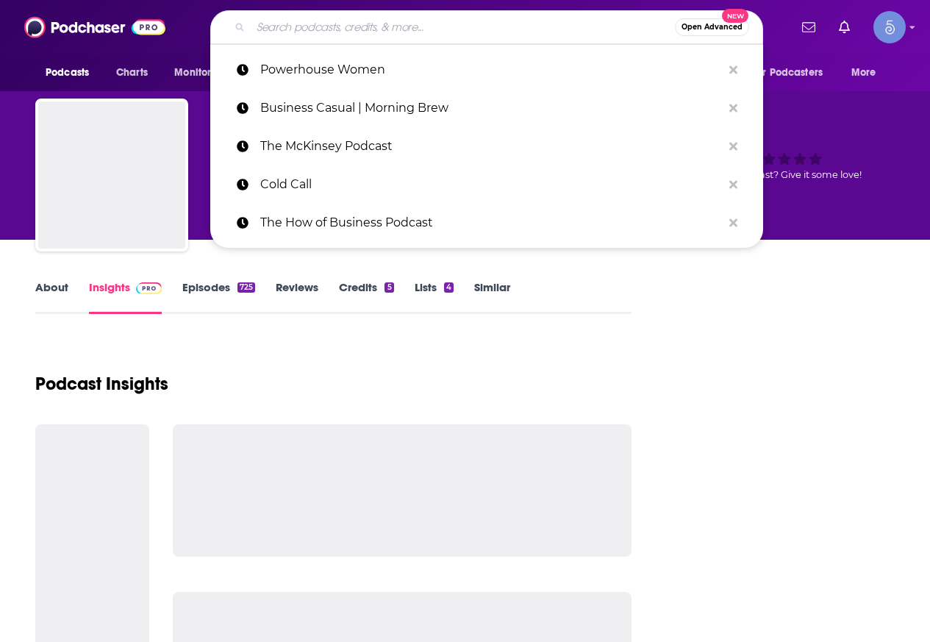 The image size is (930, 642). I want to click on a: InsightsPodchaser Pro, so click(125, 297).